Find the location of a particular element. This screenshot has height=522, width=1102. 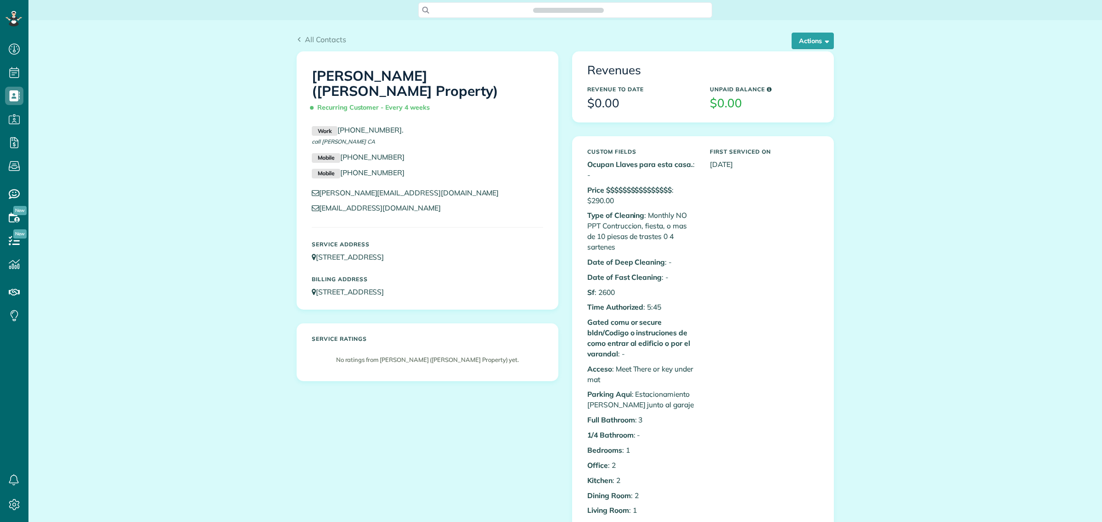

p: : Monthly NO PPT Contruccion, fiesta, o mas de 10 piesas de trastes 0 4 sartenes is located at coordinates (641, 231).